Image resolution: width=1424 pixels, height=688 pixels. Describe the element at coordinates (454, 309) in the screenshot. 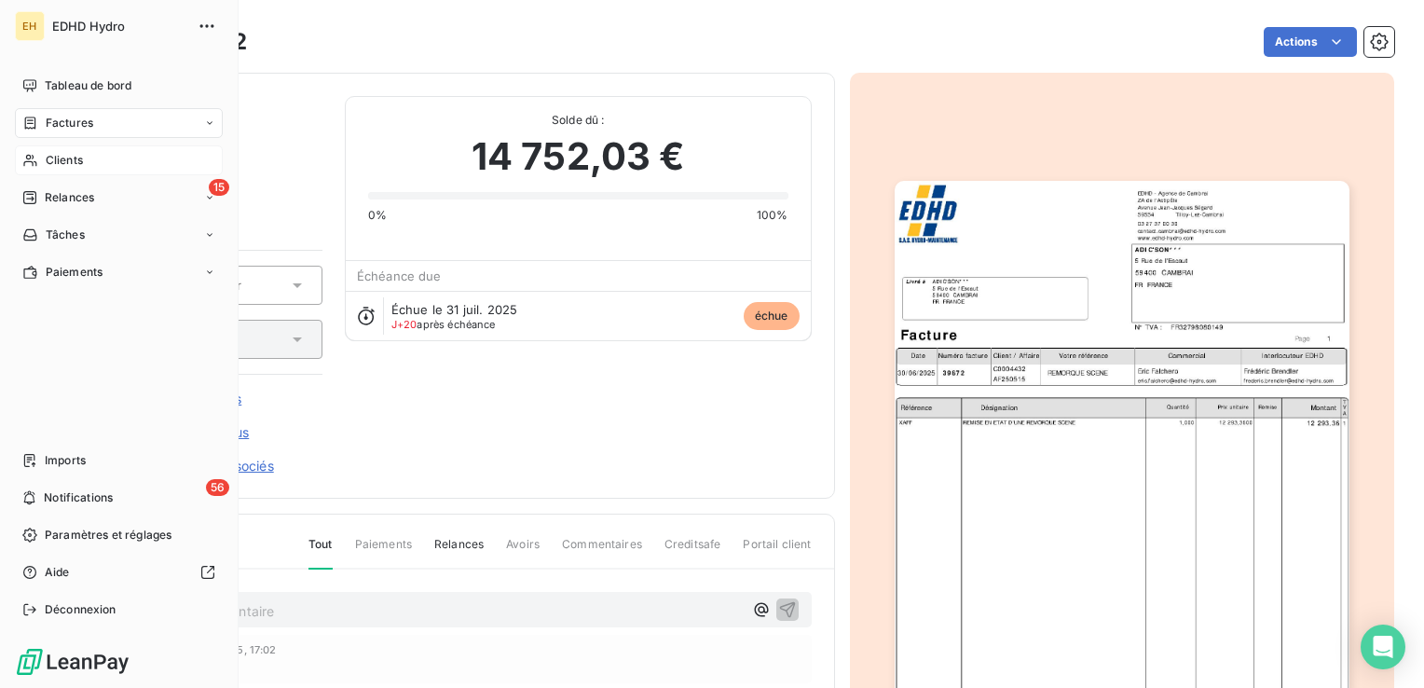

I see `span: Échue le 31 juil. 2025` at that location.